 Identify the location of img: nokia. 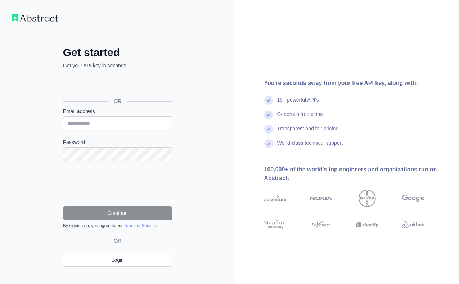
(321, 199).